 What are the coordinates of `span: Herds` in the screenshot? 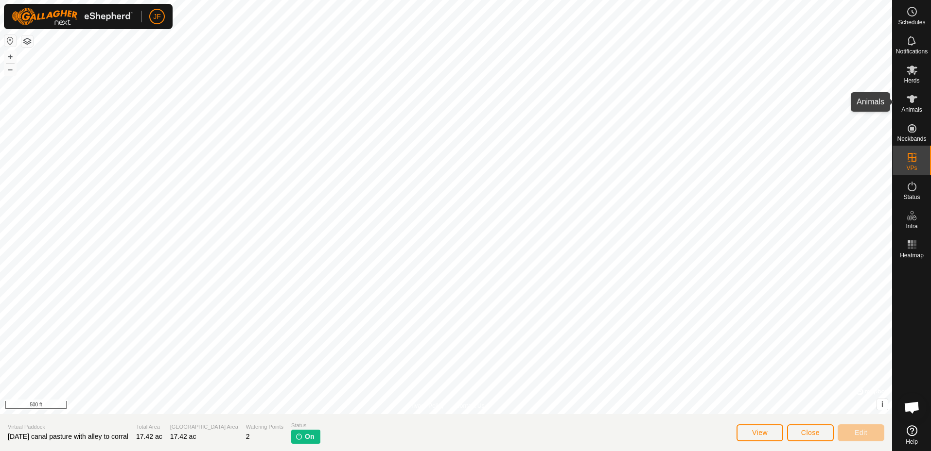 It's located at (911, 81).